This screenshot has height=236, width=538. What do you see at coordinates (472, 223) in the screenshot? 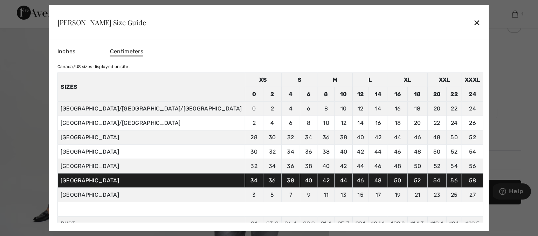
I see `span: 129.5` at bounding box center [472, 223].